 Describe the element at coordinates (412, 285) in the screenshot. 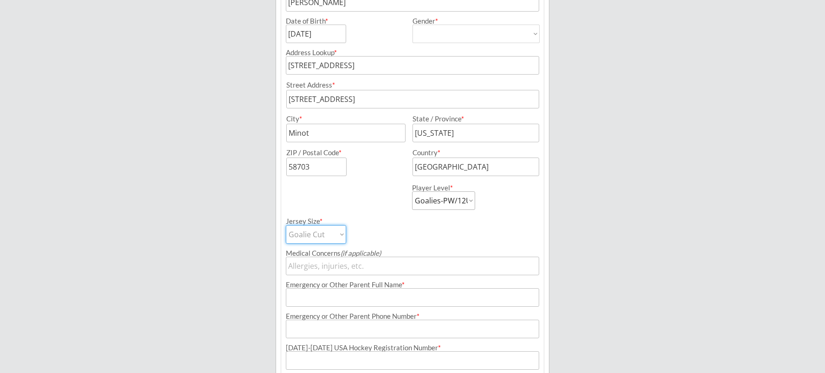

I see `div: Emergency or Other Parent Full Name` at that location.